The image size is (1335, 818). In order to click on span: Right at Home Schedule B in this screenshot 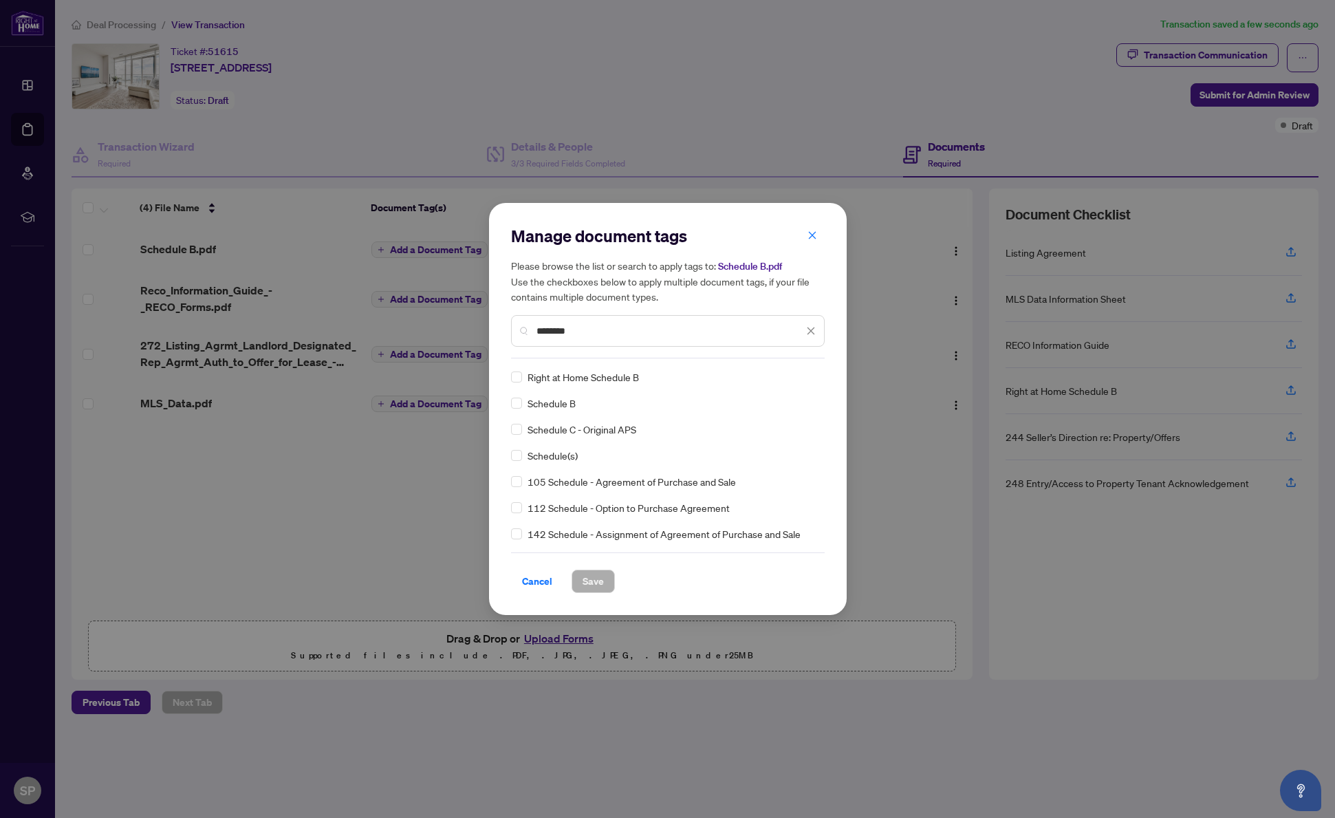, I will do `click(583, 377)`.